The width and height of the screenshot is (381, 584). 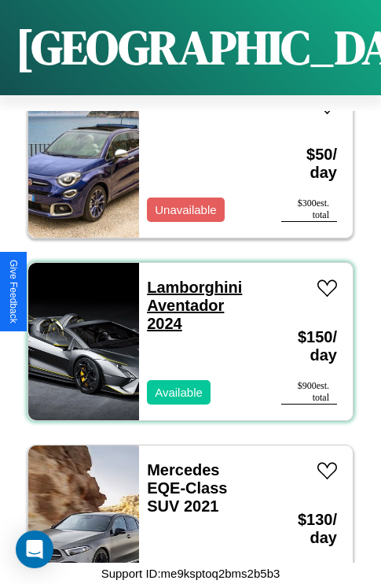 I want to click on div: $ 300 est. total, so click(x=309, y=209).